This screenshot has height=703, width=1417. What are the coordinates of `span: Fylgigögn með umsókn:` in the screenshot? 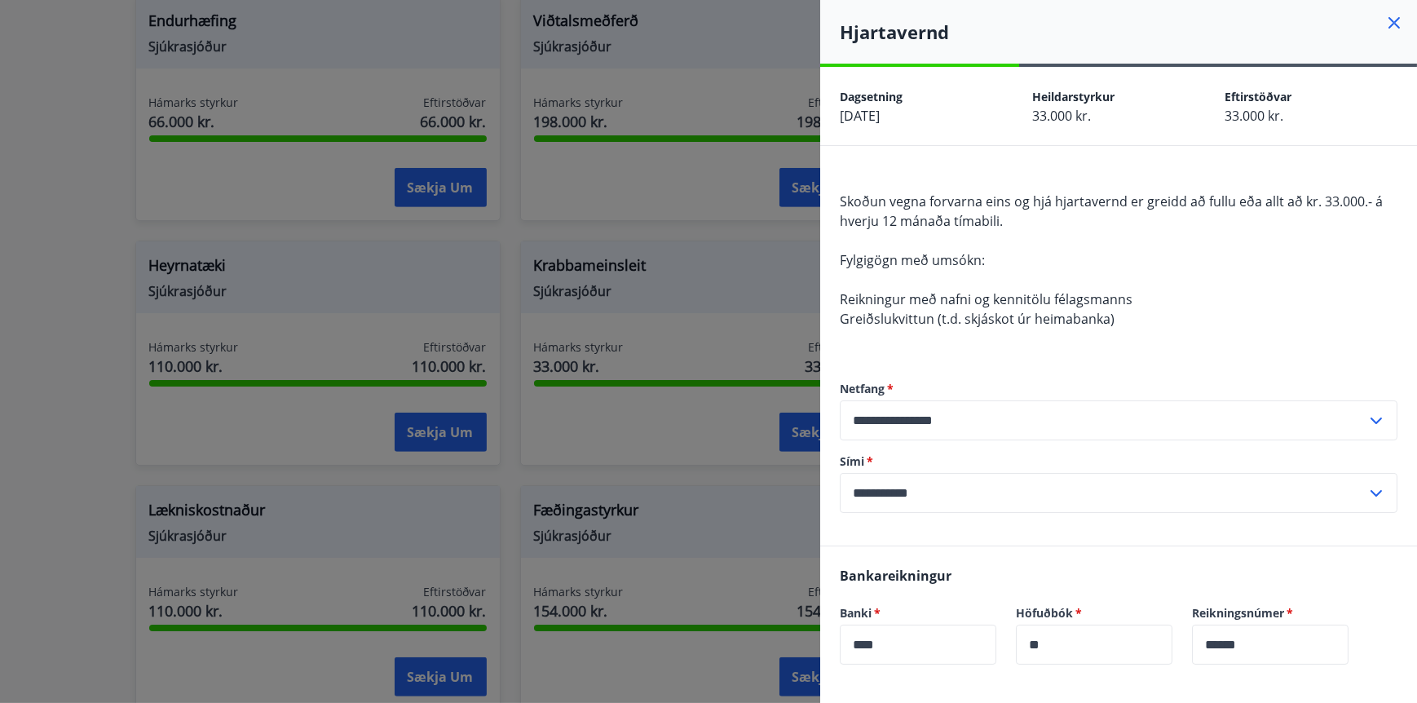 It's located at (912, 260).